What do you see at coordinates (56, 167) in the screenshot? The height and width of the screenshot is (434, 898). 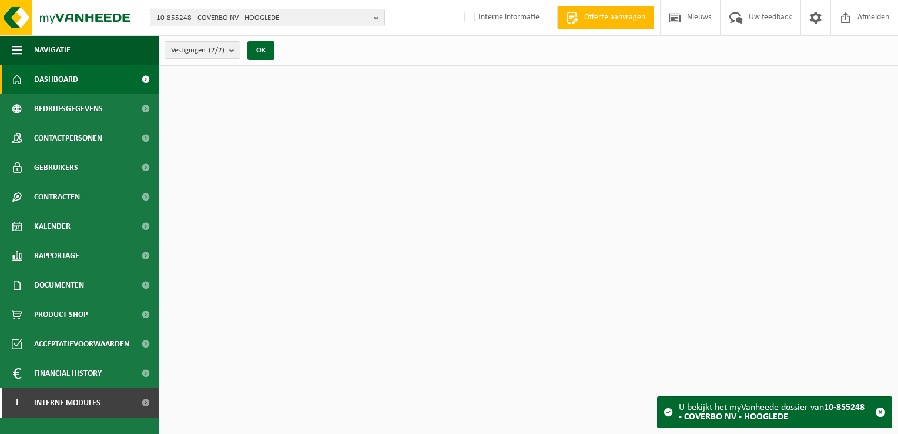 I see `span: Gebruikers` at bounding box center [56, 167].